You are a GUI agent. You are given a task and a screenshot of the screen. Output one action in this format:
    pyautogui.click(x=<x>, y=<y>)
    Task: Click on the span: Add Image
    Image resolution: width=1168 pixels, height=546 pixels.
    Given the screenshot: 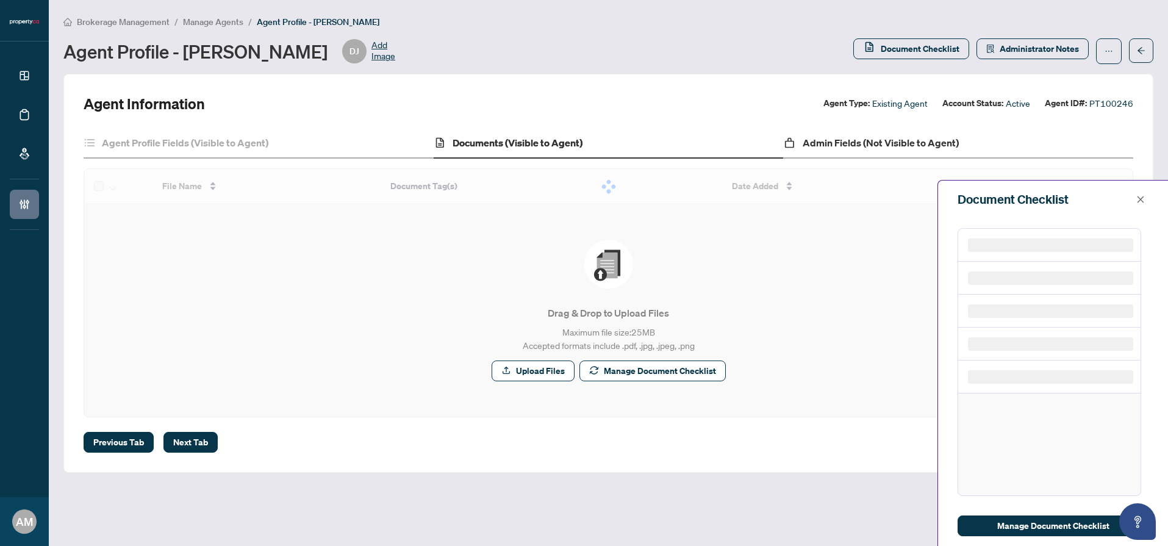 What is the action you would take?
    pyautogui.click(x=383, y=51)
    